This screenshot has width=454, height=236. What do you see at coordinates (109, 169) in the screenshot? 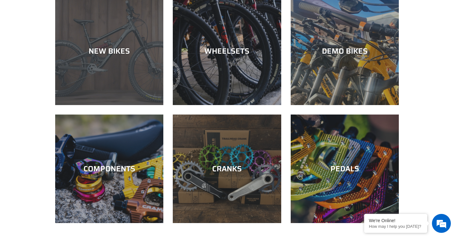
I see `div: COMPONENTS` at bounding box center [109, 169].